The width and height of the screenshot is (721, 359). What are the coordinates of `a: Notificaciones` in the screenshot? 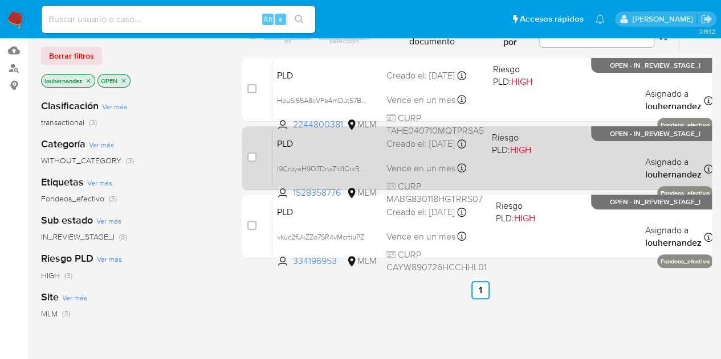 It's located at (599, 19).